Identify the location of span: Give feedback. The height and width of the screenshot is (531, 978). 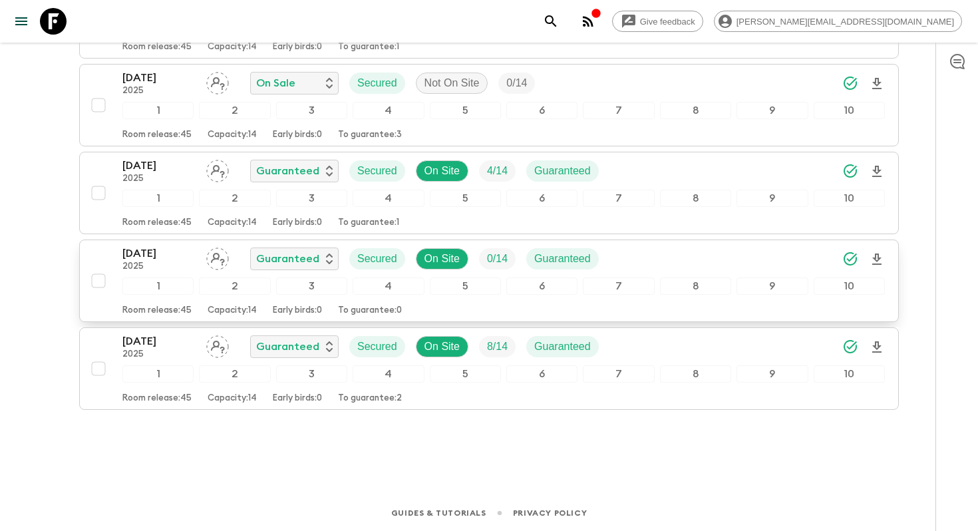
(667, 21).